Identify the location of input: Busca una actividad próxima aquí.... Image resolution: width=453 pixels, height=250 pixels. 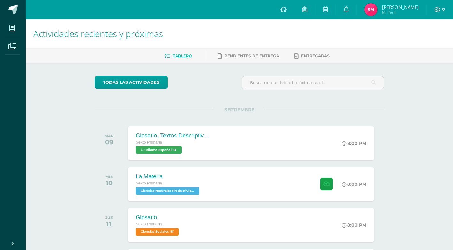
(312, 82).